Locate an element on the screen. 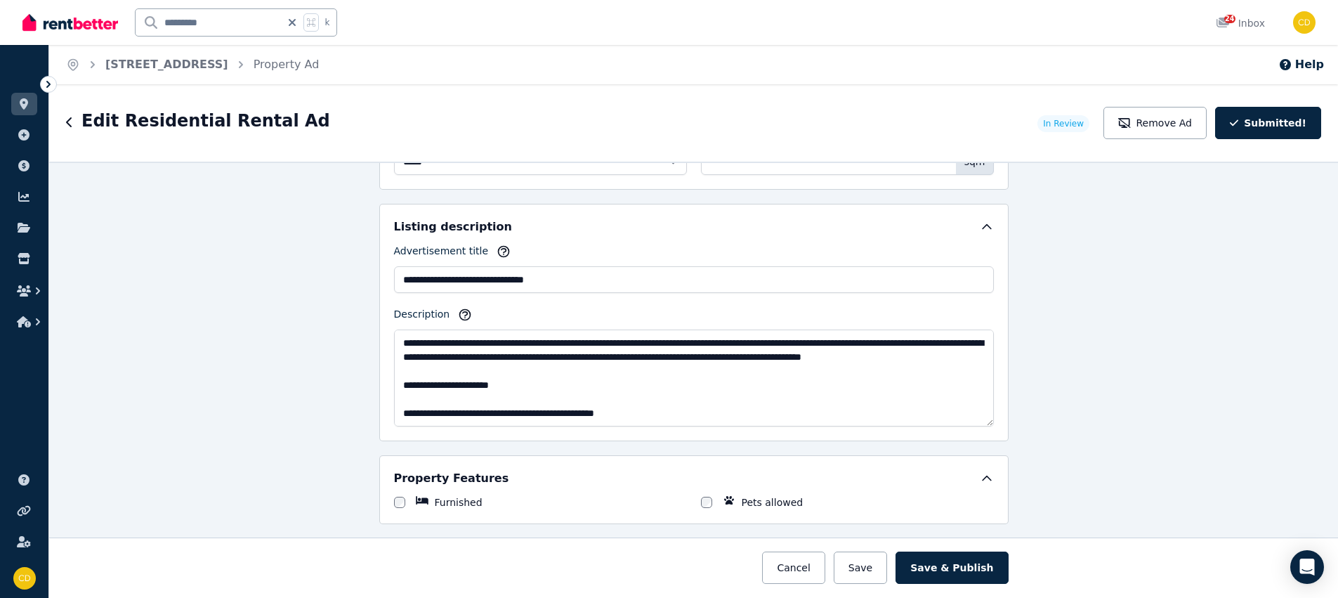  h1: Edit Residential Rental Ad is located at coordinates (206, 121).